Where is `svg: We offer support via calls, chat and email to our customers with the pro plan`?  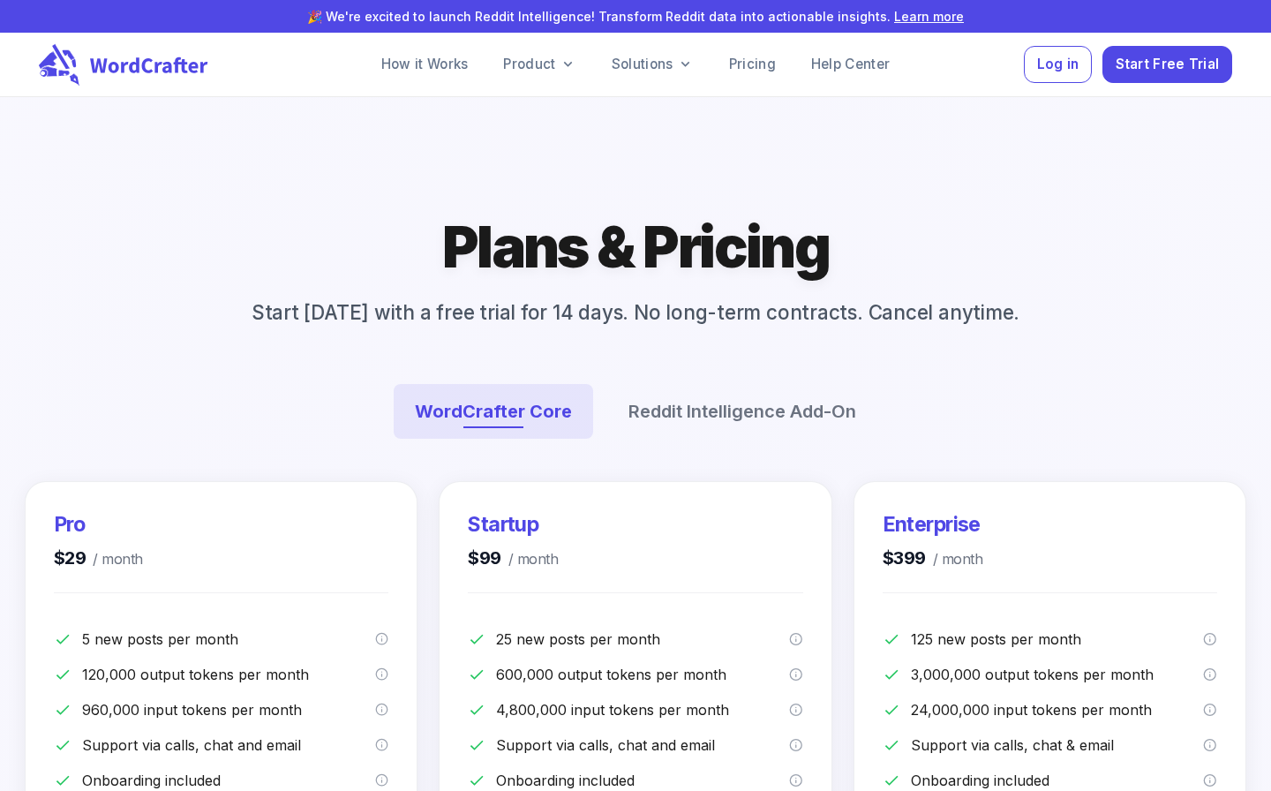 svg: We offer support via calls, chat and email to our customers with the pro plan is located at coordinates (382, 745).